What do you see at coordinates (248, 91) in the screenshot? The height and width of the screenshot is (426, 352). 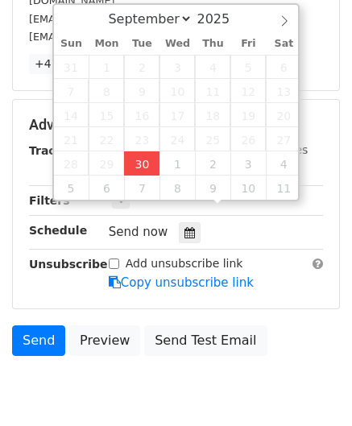 I see `span: September 12, 2025` at bounding box center [248, 91].